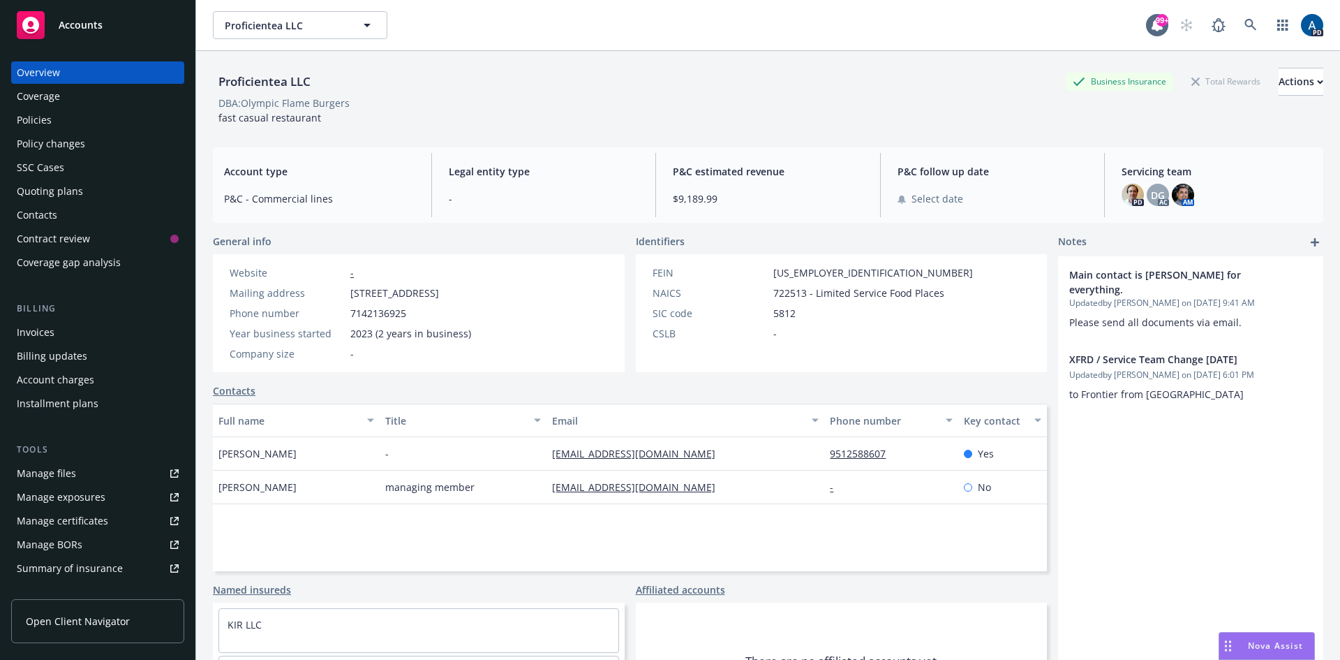 Image resolution: width=1340 pixels, height=660 pixels. What do you see at coordinates (1301, 82) in the screenshot?
I see `div: Actions` at bounding box center [1301, 82].